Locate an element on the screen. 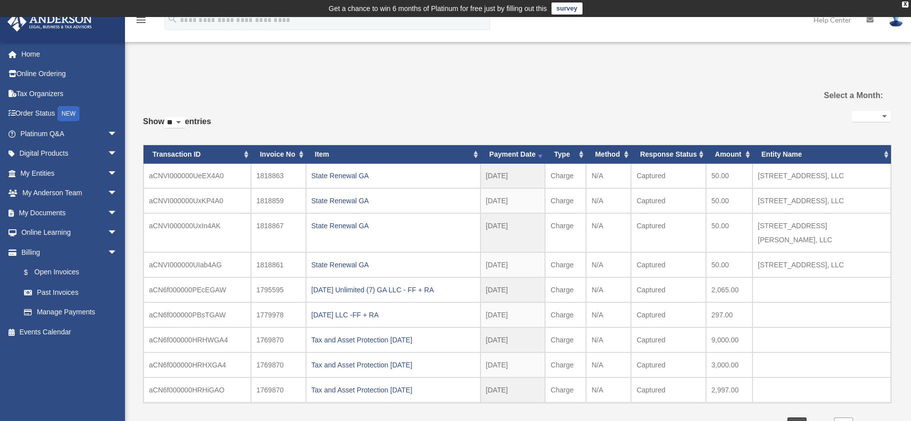 This screenshot has width=911, height=421. td: 297.00 is located at coordinates (729, 315).